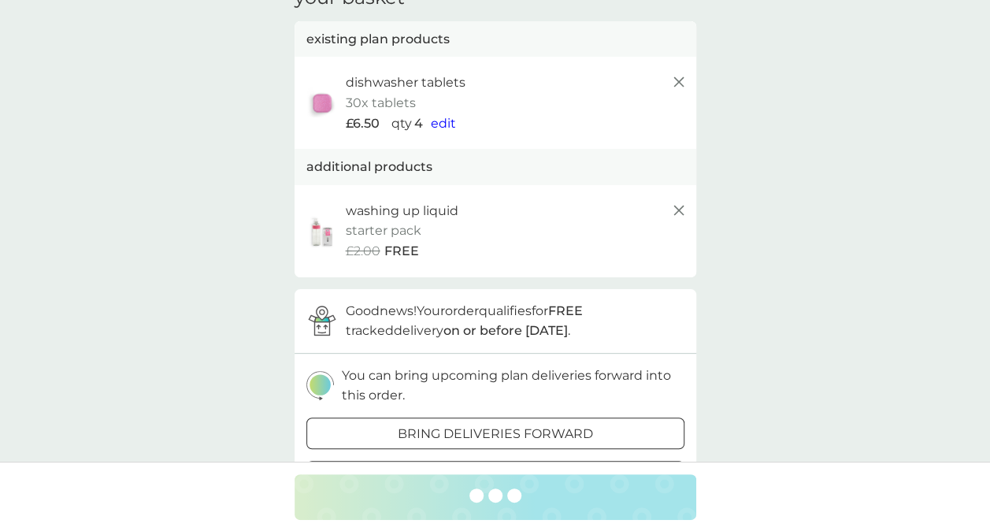 The image size is (990, 531). What do you see at coordinates (565, 310) in the screenshot?
I see `strong: FREE` at bounding box center [565, 310].